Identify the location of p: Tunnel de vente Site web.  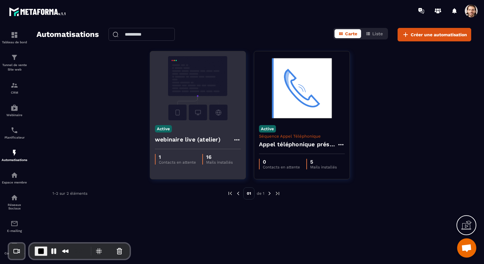
(14, 67).